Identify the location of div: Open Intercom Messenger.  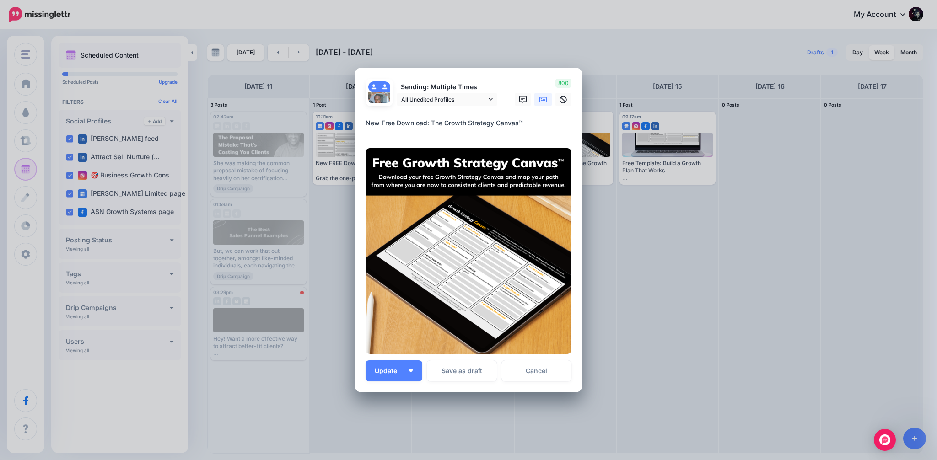
(885, 440).